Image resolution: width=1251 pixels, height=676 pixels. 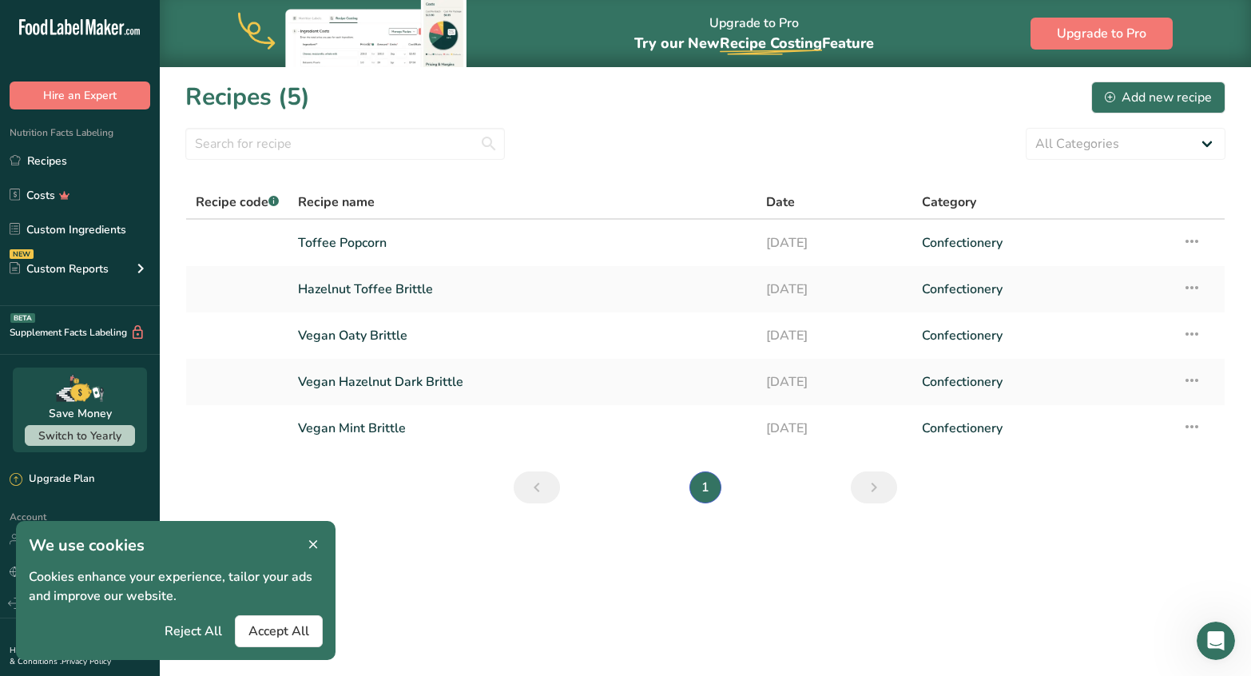 What do you see at coordinates (80, 435) in the screenshot?
I see `button: Switch to Yearly` at bounding box center [80, 435].